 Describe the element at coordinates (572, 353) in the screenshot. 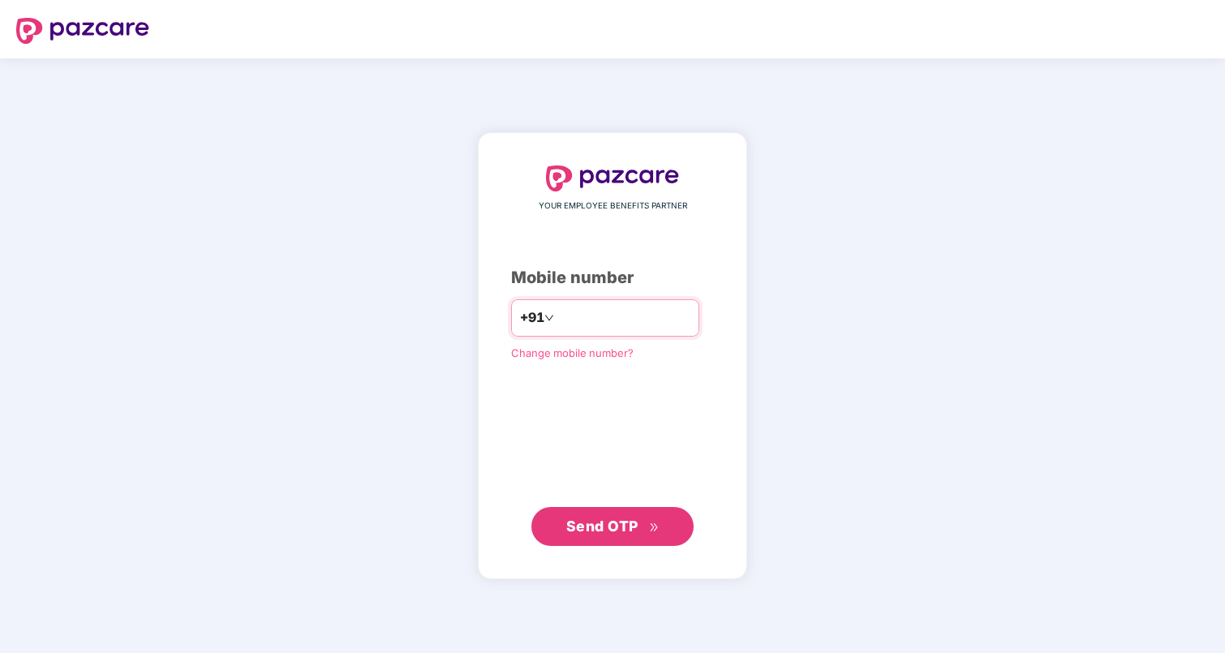

I see `a: Change mobile number?` at that location.